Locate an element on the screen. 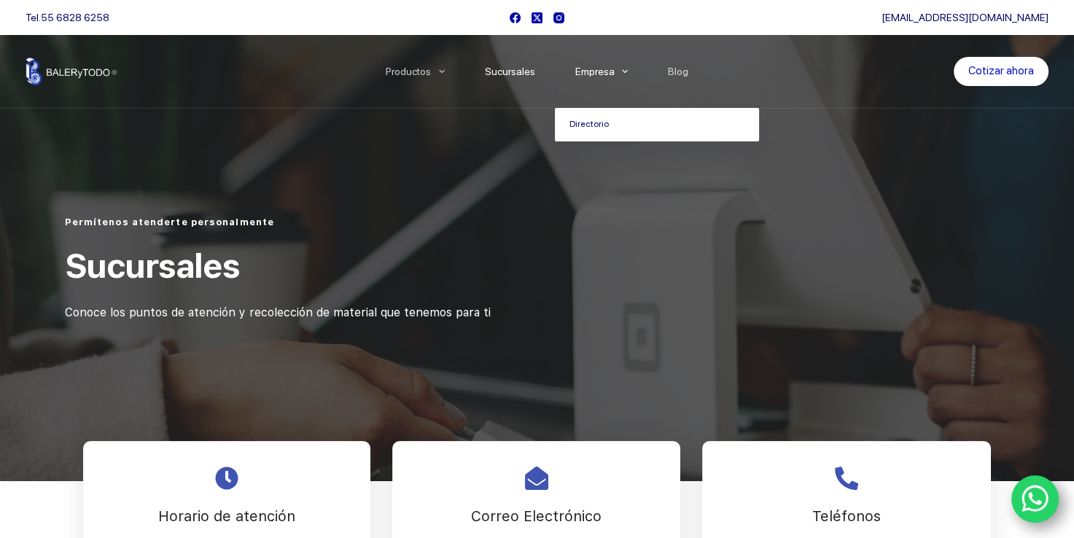 Image resolution: width=1074 pixels, height=538 pixels. span: Tel. is located at coordinates (67, 18).